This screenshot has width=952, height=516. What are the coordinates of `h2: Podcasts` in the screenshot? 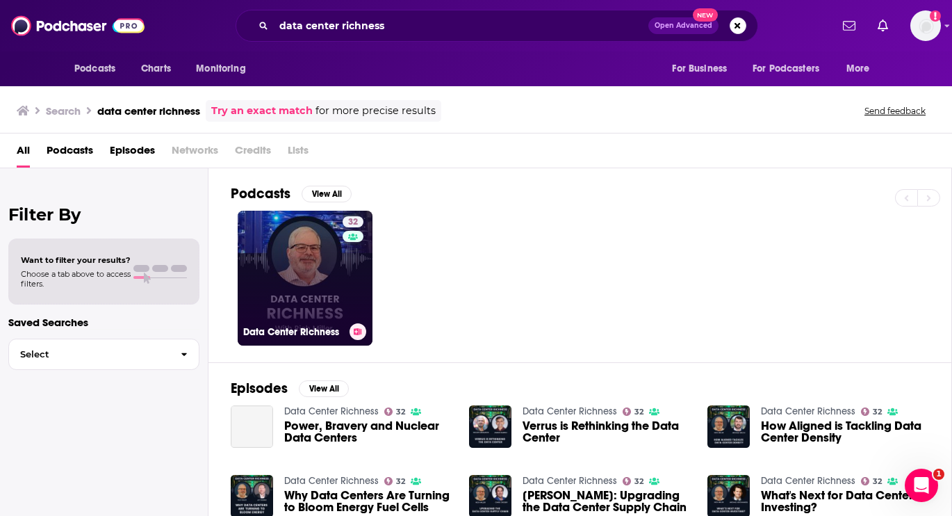 It's located at (261, 193).